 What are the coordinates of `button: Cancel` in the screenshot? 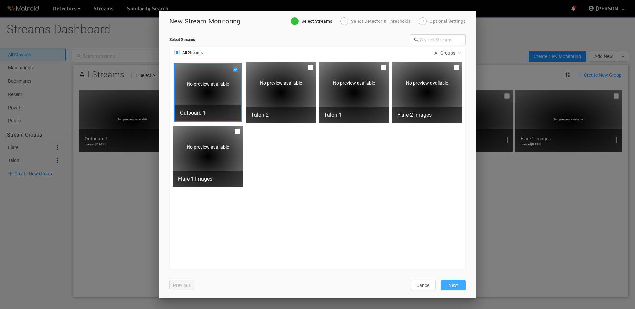 It's located at (423, 285).